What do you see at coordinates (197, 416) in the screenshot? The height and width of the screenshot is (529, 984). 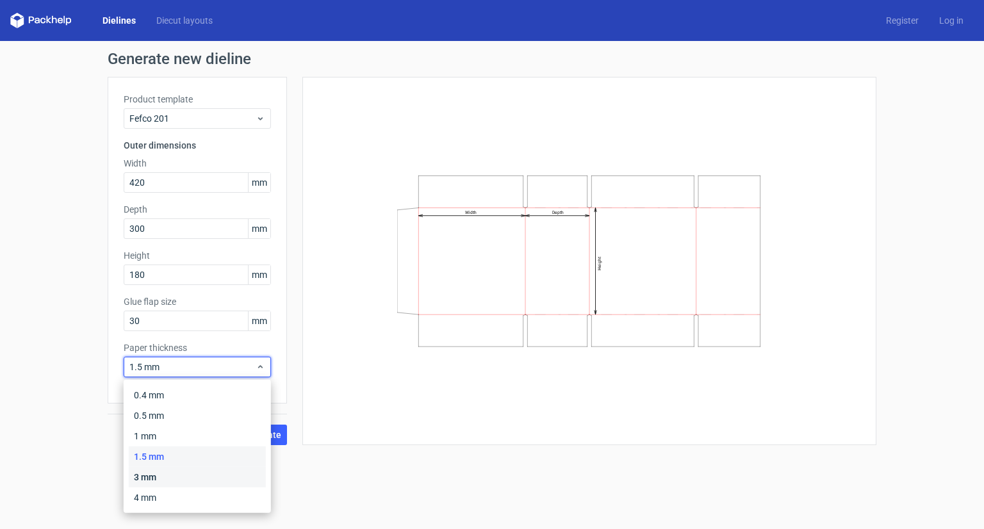 I see `div: 0.5 mm` at bounding box center [197, 416].